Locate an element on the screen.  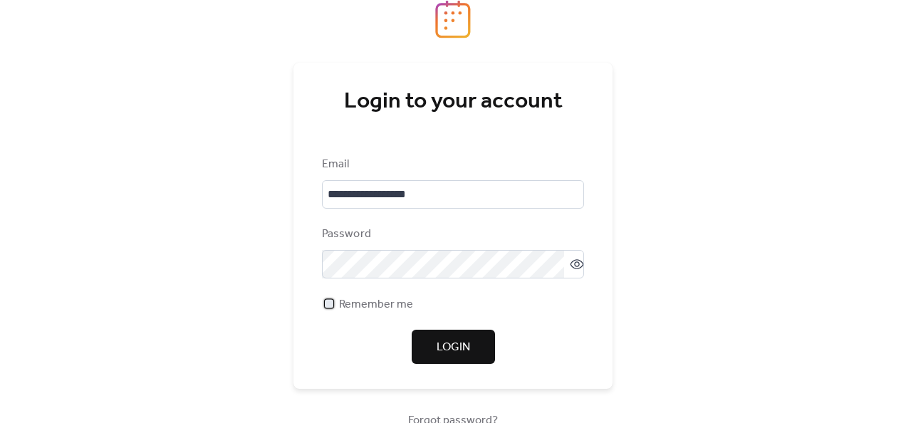
span: Remember me is located at coordinates (376, 305).